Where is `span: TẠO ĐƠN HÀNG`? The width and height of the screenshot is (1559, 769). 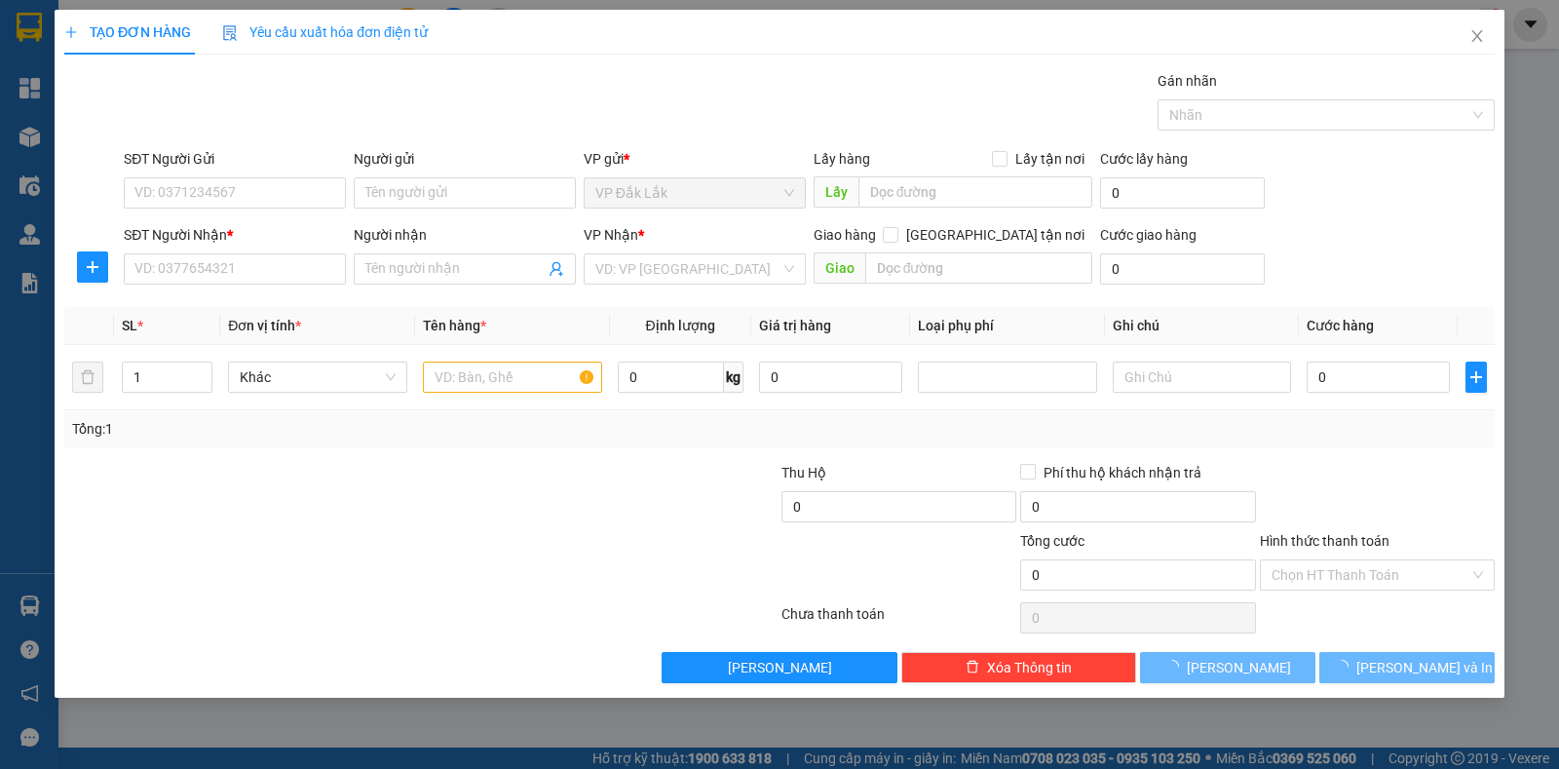
span: TẠO ĐƠN HÀNG is located at coordinates (128, 32).